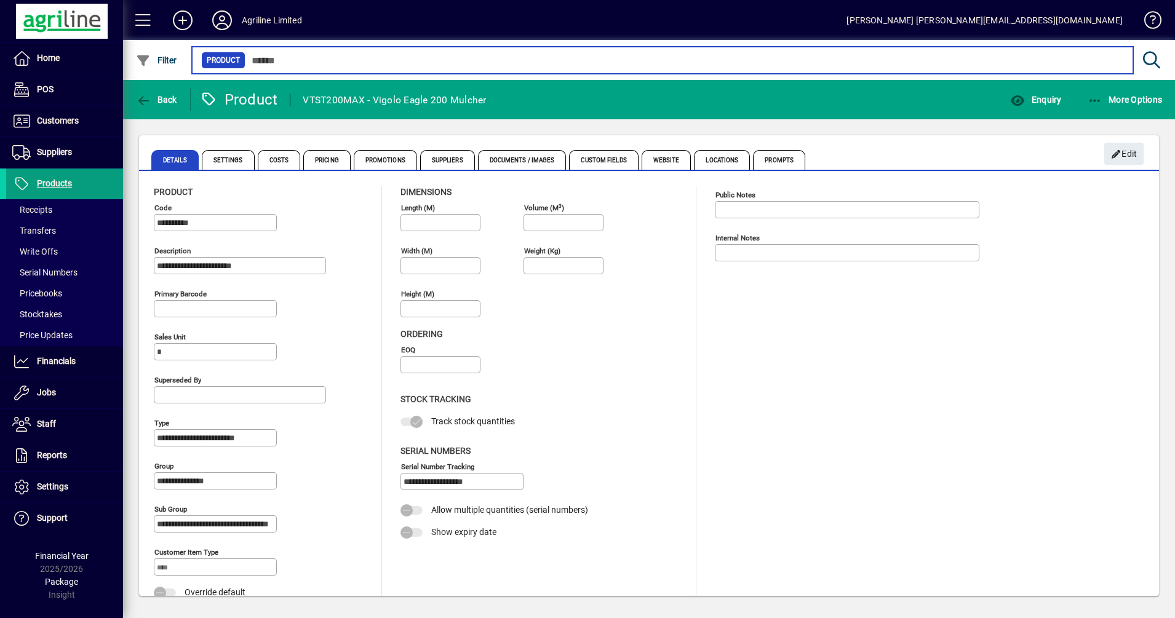 This screenshot has height=618, width=1175. What do you see at coordinates (1124, 154) in the screenshot?
I see `button: Edit` at bounding box center [1124, 154].